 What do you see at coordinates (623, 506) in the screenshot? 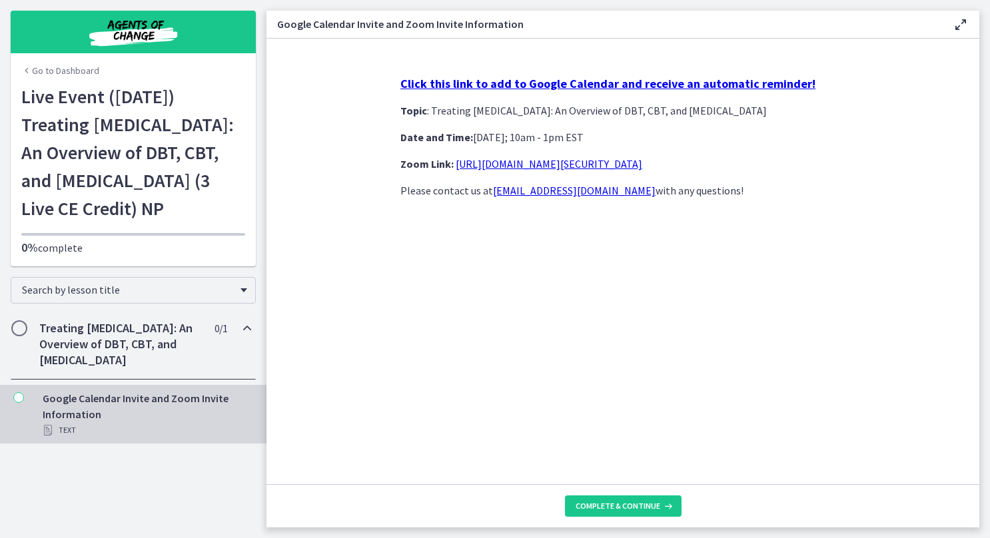
I see `button: Complete & continue` at bounding box center [623, 506].